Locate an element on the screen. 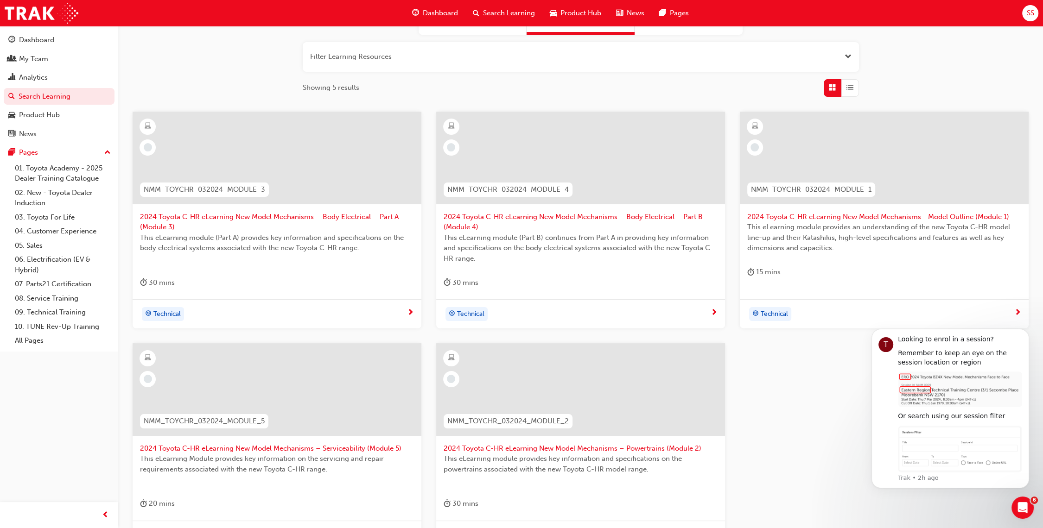  div: Dashboard is located at coordinates (37, 40).